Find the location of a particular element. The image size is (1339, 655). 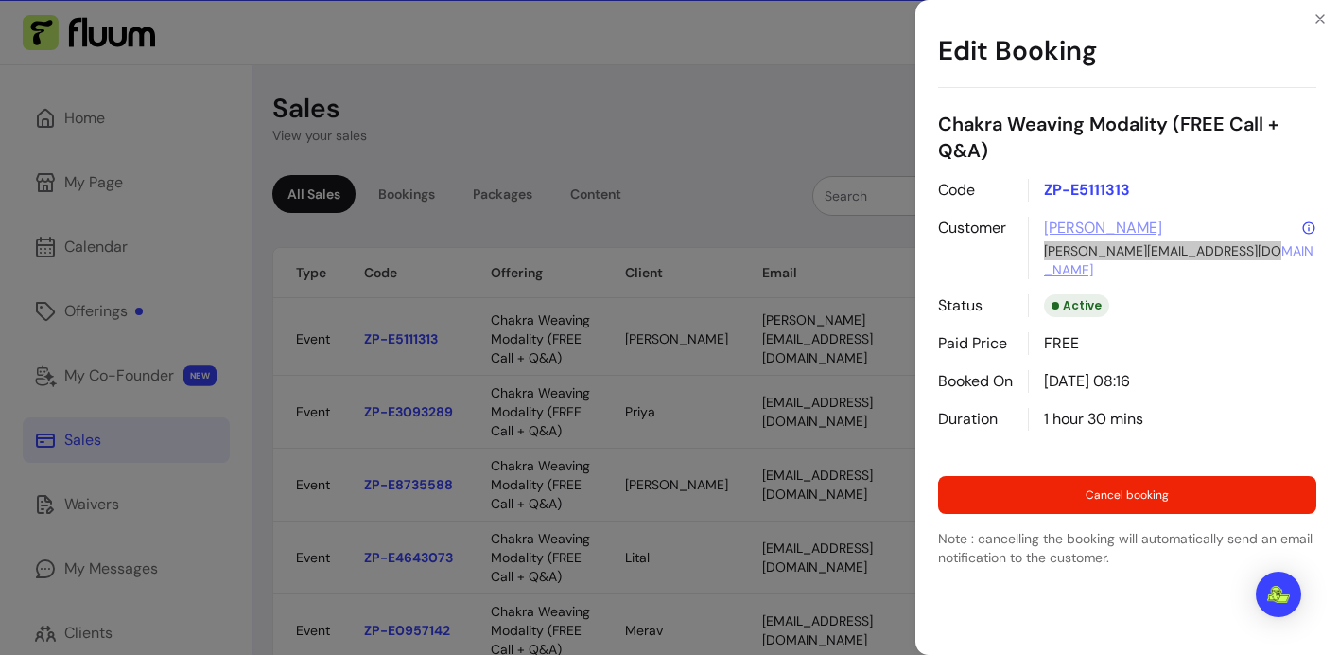

div: FREE is located at coordinates (1172, 343).